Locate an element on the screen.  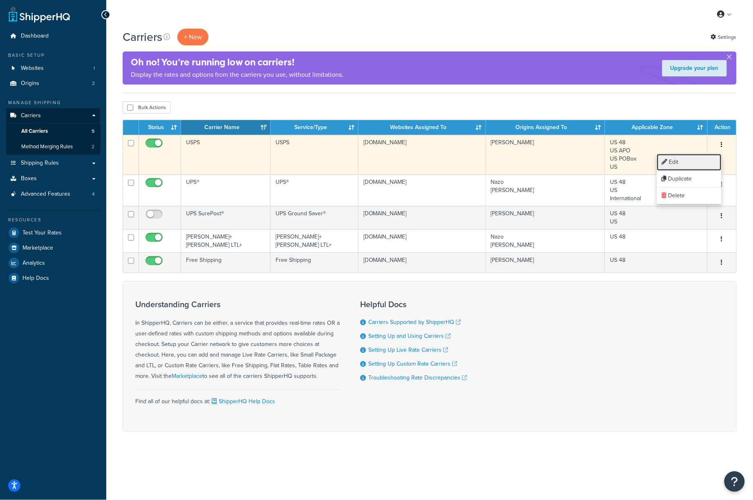
a: Setting Up Live Rate Carriers is located at coordinates (408, 350).